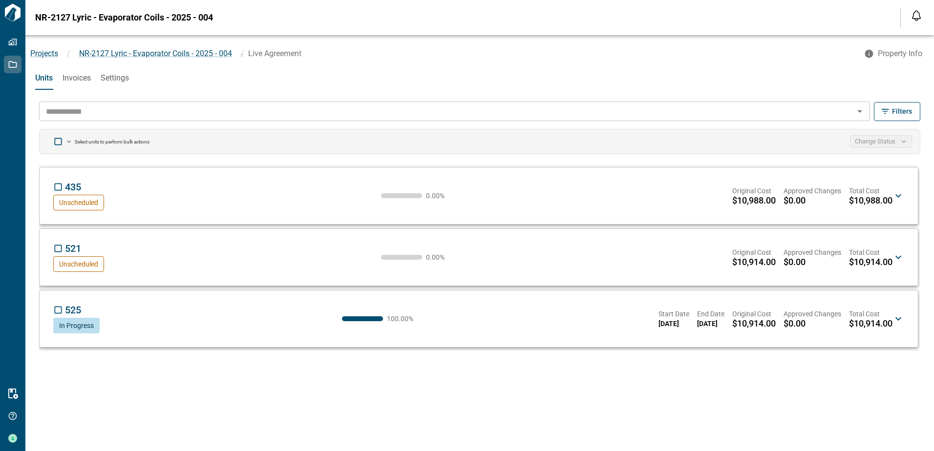  What do you see at coordinates (401, 319) in the screenshot?
I see `span: 100.00 %` at bounding box center [401, 319].